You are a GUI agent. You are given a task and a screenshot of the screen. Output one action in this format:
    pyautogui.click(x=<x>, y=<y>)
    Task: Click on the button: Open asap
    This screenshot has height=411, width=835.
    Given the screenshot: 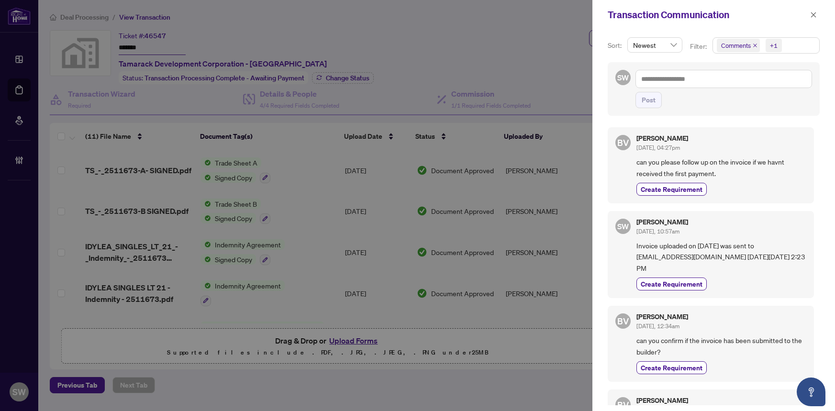 What is the action you would take?
    pyautogui.click(x=811, y=392)
    